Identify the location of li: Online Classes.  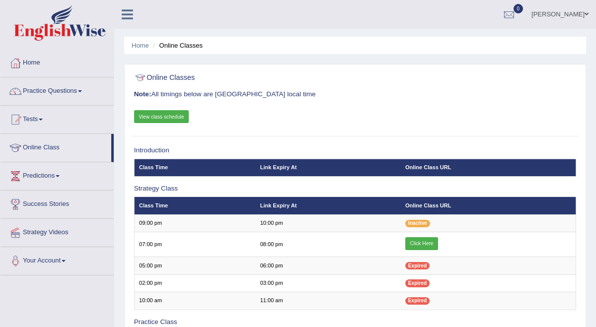
(176, 45).